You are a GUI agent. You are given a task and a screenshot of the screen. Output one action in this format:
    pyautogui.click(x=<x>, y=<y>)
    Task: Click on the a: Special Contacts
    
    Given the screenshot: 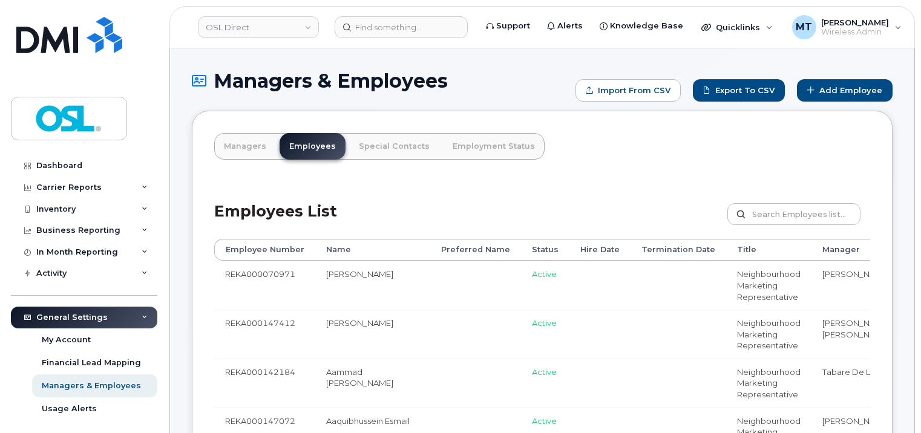 What is the action you would take?
    pyautogui.click(x=394, y=146)
    